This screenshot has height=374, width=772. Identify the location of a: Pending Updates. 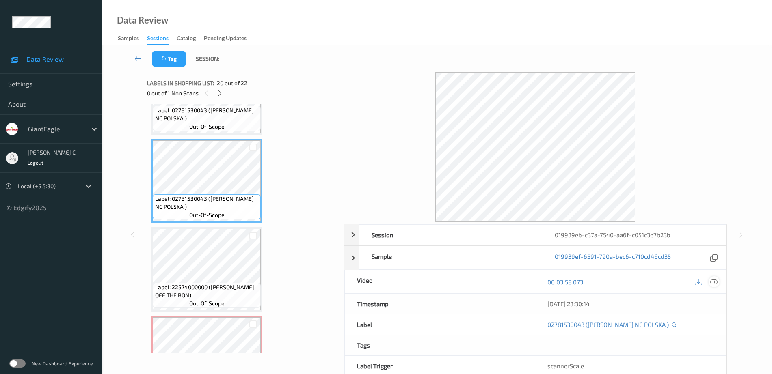
(229, 39).